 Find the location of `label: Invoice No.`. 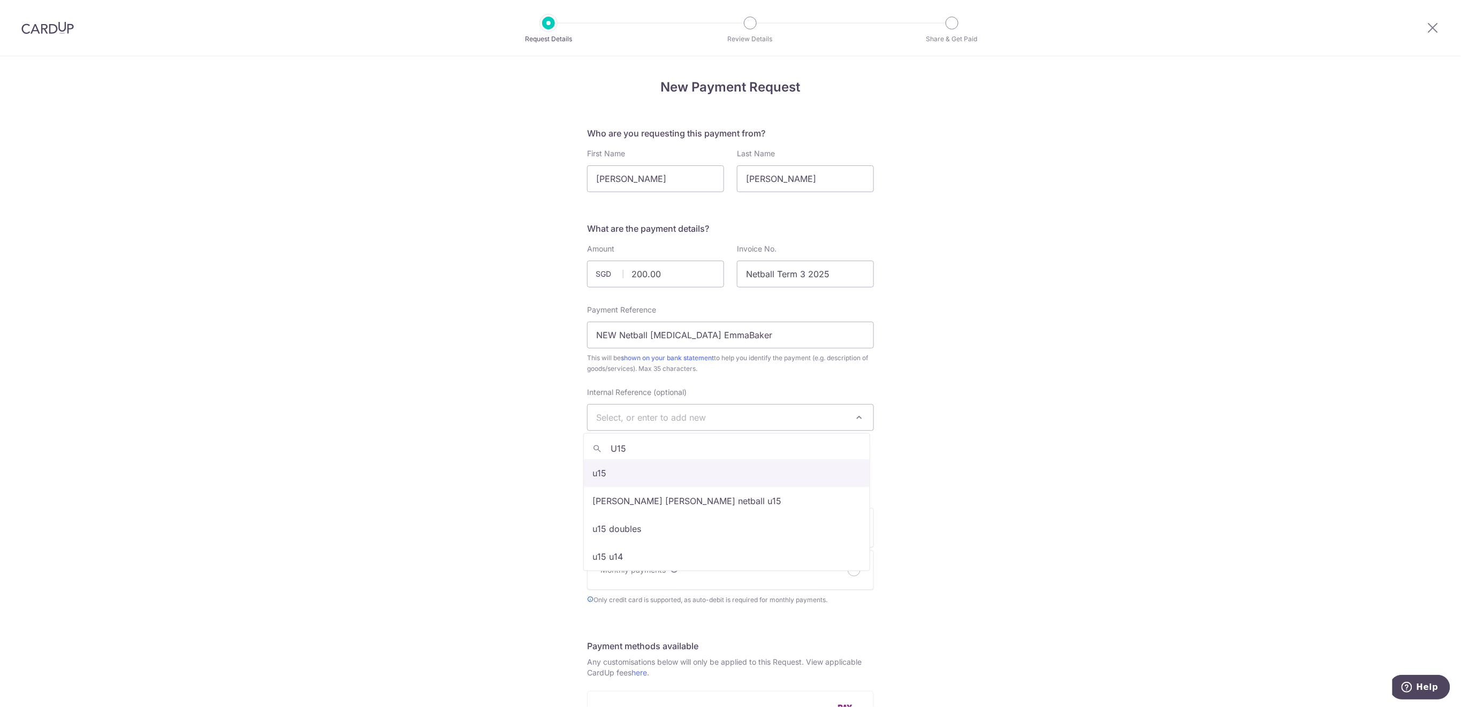

label: Invoice No. is located at coordinates (757, 249).